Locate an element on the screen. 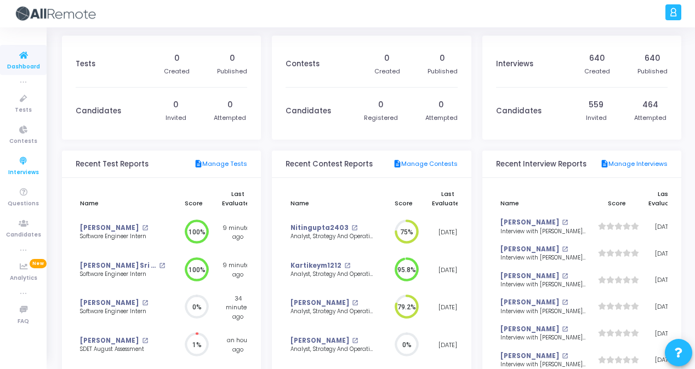  div: SDET August Assessment is located at coordinates (122, 350).